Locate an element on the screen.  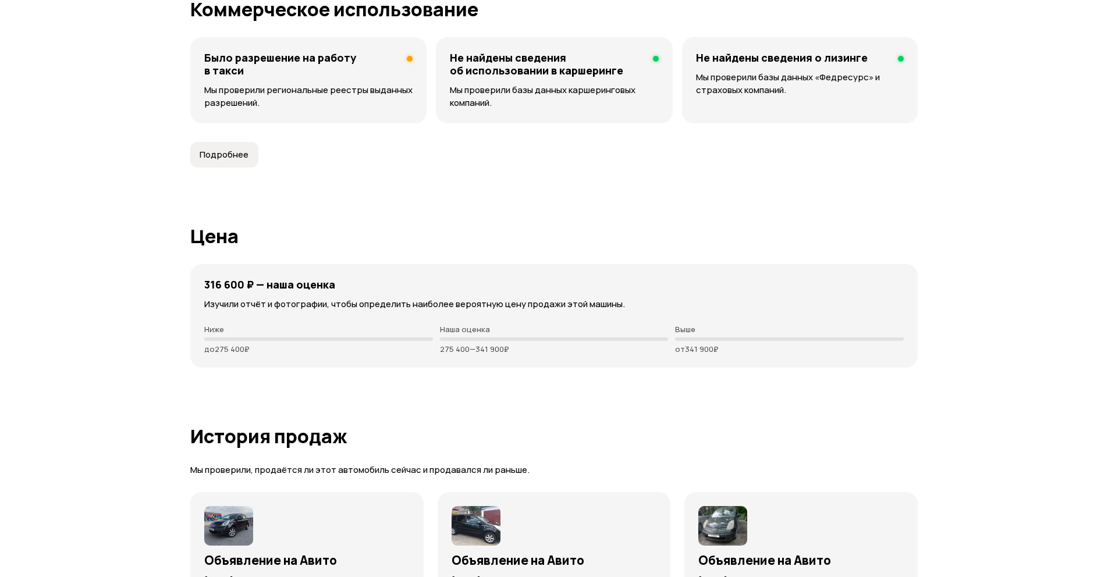
p: Мы проверили базы данных каршеринговых компаний. is located at coordinates (554, 97).